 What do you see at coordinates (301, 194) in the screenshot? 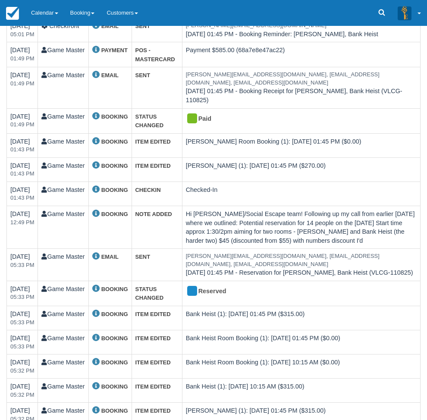
I see `td: Checked-In` at bounding box center [301, 194].